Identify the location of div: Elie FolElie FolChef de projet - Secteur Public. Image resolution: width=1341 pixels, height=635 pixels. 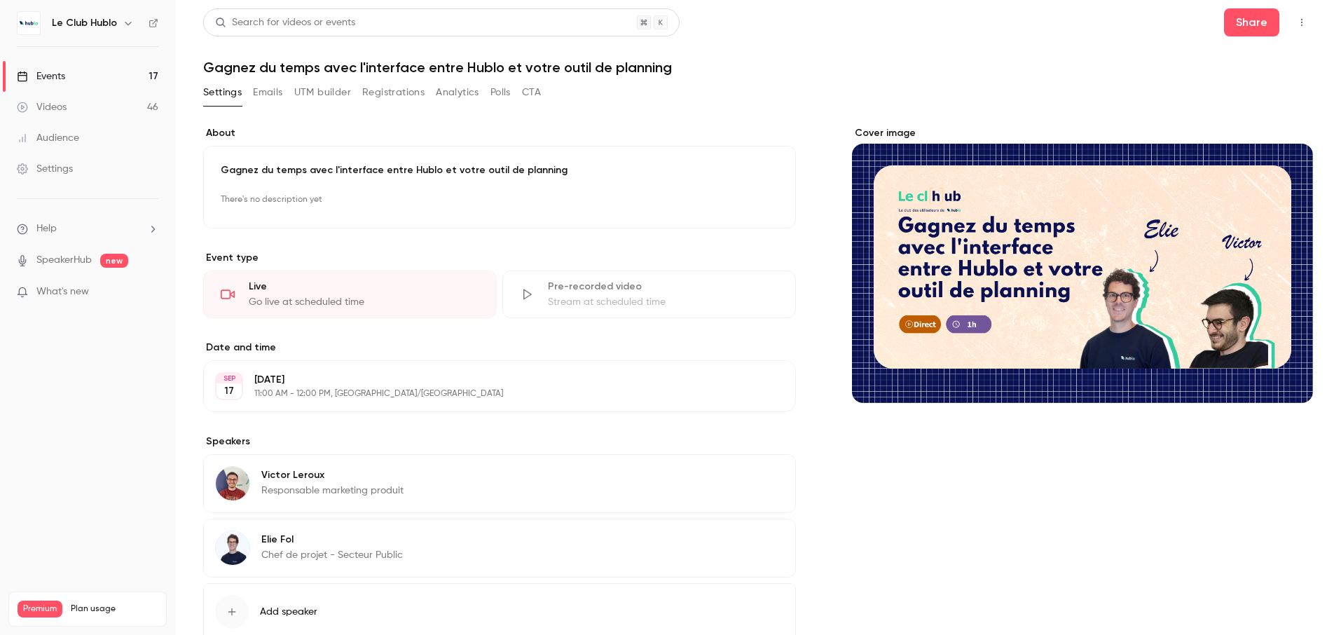
(500, 548).